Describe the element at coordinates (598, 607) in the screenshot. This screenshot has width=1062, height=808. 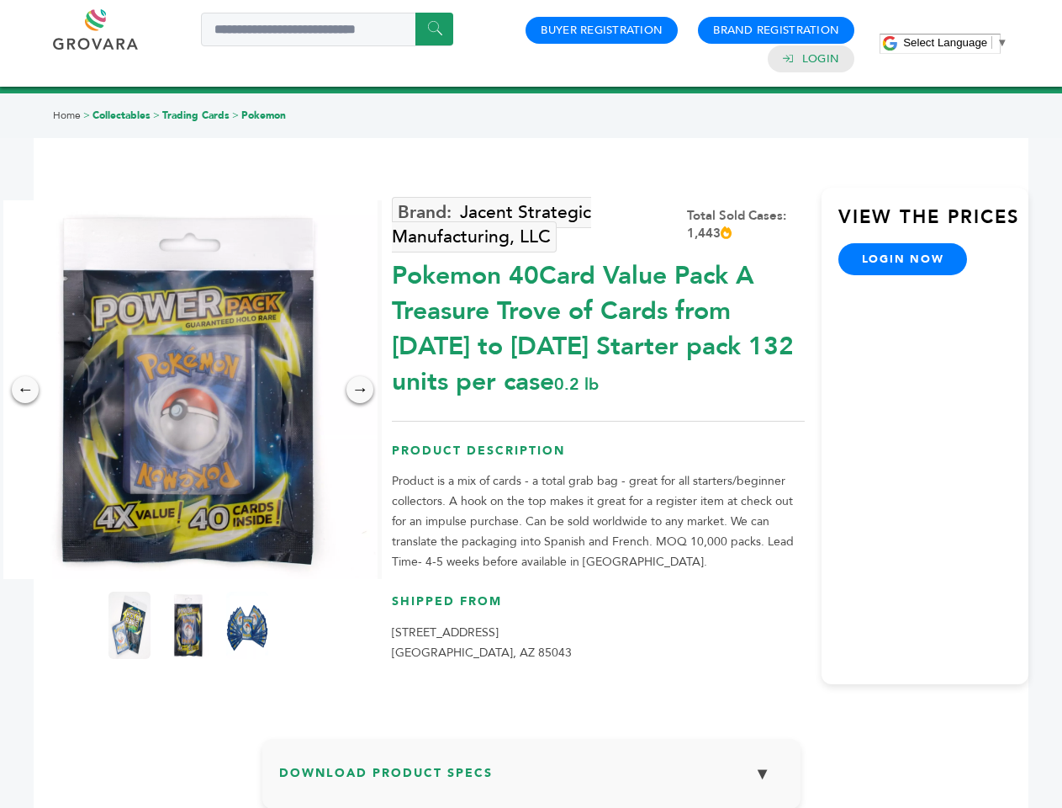
I see `h3: Shipped From` at that location.